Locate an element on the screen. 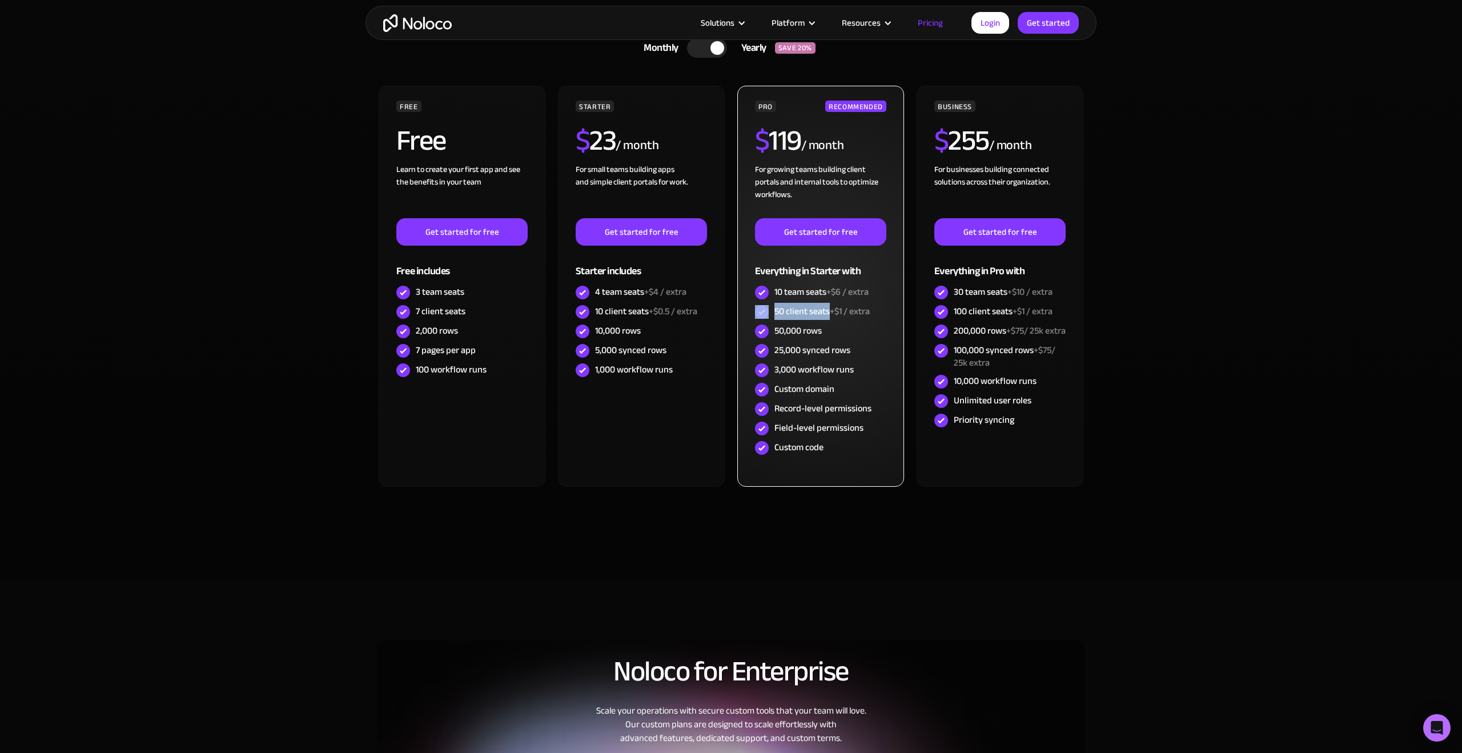 The height and width of the screenshot is (753, 1462). a: Login is located at coordinates (990, 23).